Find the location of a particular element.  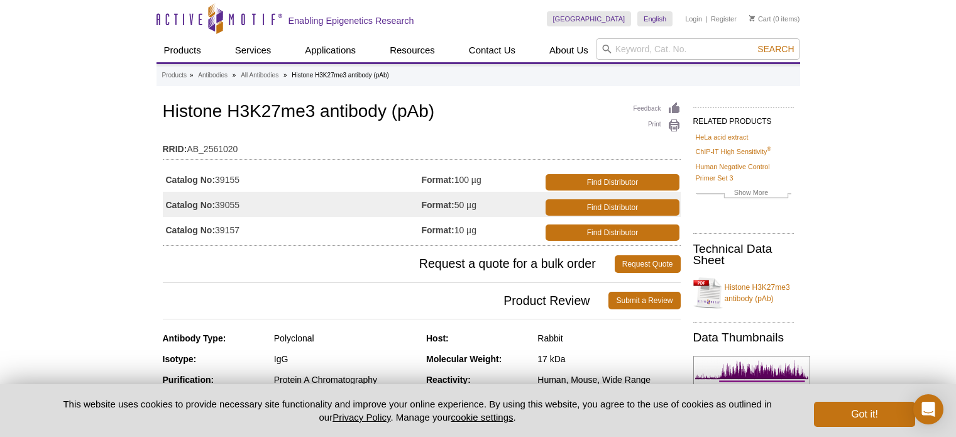

p: This website uses cookies to provide necessary site functionality and improve your online experie... is located at coordinates (417, 410).